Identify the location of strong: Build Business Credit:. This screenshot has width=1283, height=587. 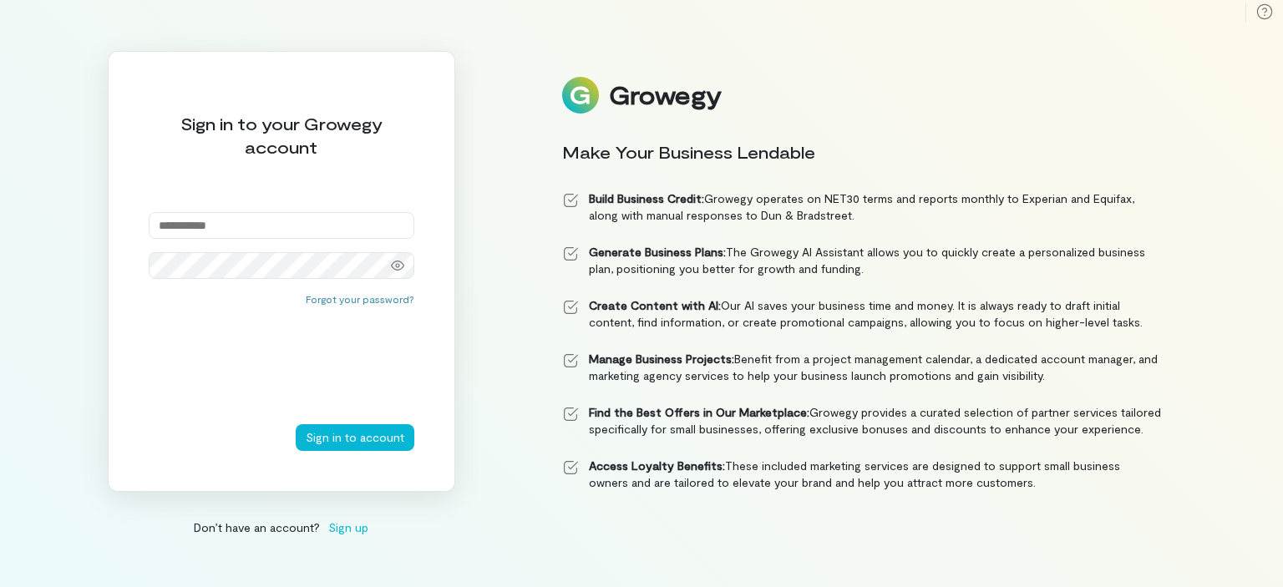
(647, 198).